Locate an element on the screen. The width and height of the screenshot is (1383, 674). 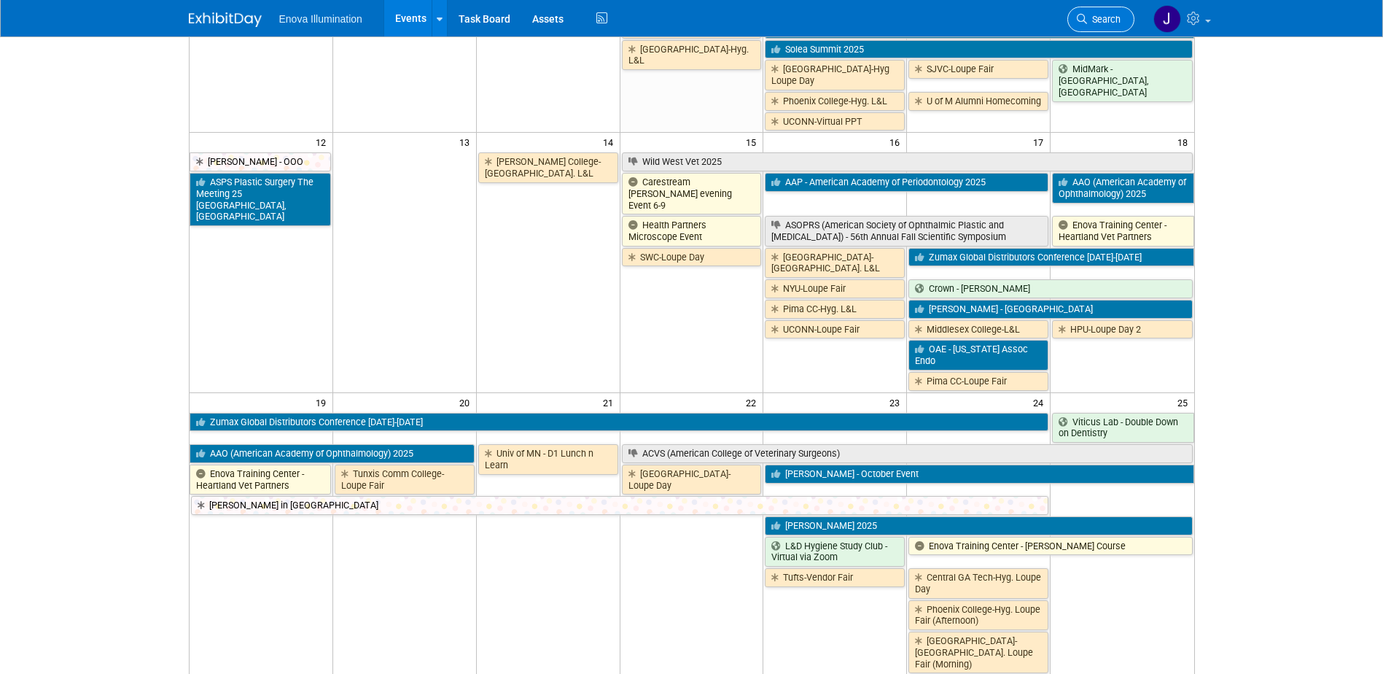
a: UCONN-Loupe Fair is located at coordinates (835, 330).